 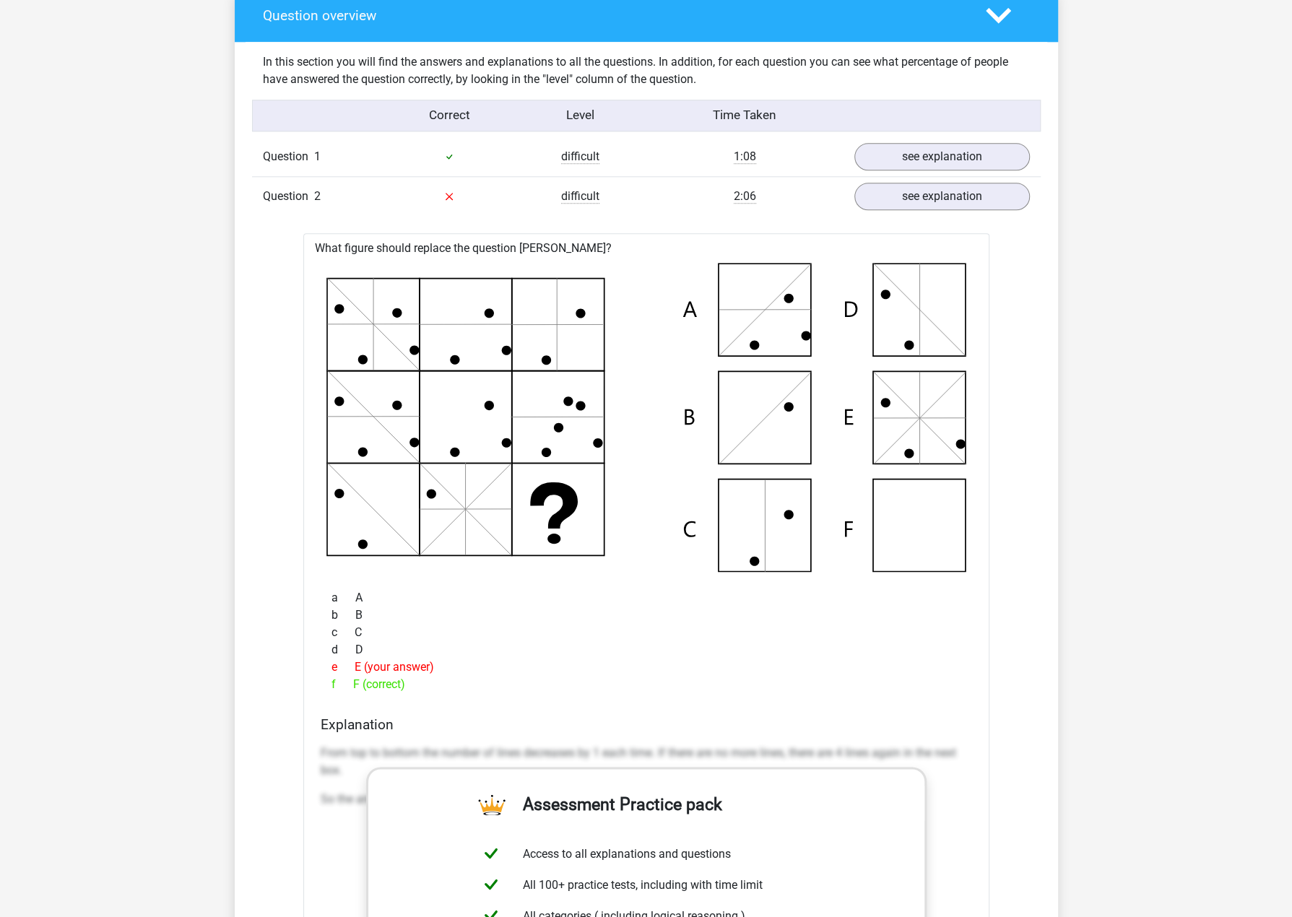 What do you see at coordinates (646, 598) in the screenshot?
I see `div: A` at bounding box center [646, 598].